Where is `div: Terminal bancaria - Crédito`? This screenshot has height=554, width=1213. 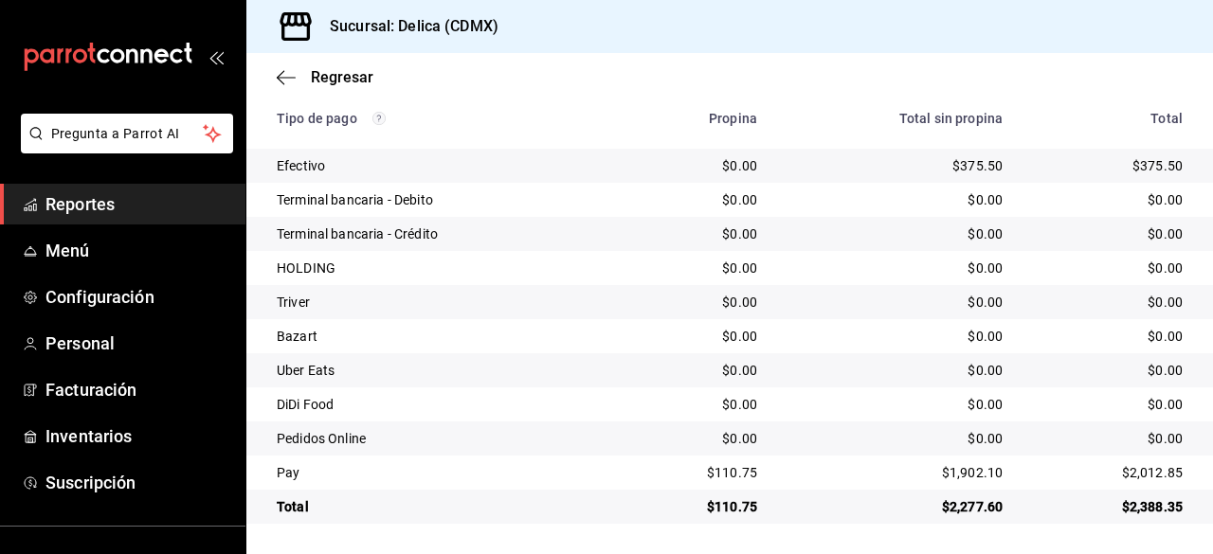
div: Terminal bancaria - Crédito is located at coordinates (443, 234).